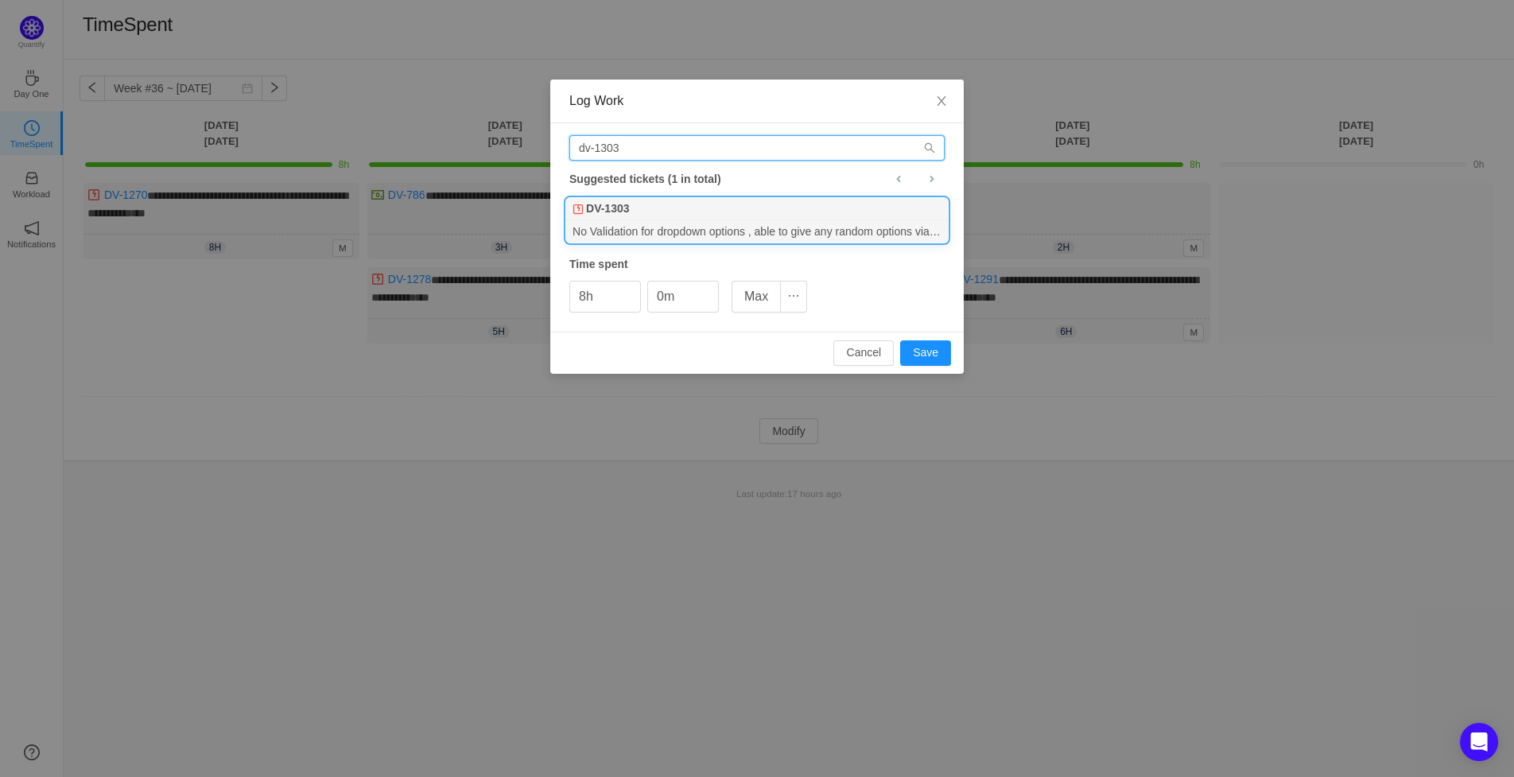  Describe the element at coordinates (757, 179) in the screenshot. I see `div: Suggested tickets (1 in total)` at that location.